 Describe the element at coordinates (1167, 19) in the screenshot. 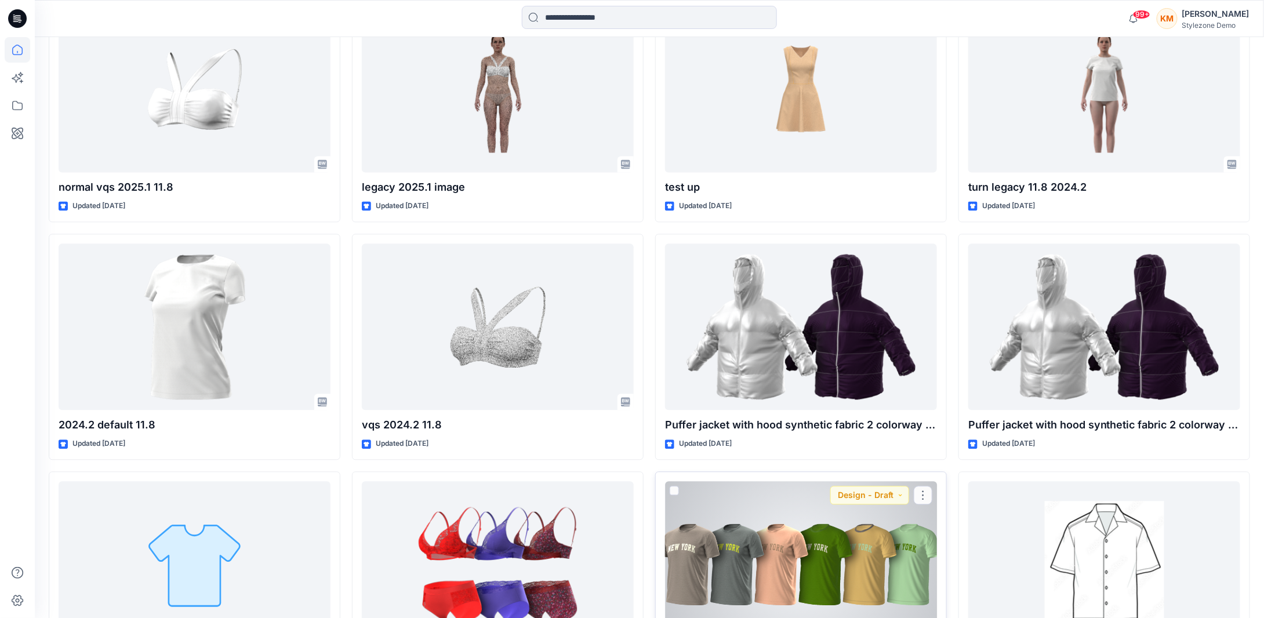

I see `div: KM` at that location.